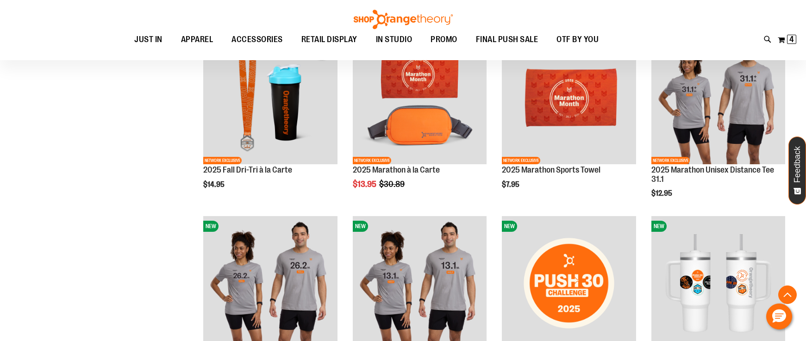  What do you see at coordinates (197, 39) in the screenshot?
I see `span: APPAREL` at bounding box center [197, 39].